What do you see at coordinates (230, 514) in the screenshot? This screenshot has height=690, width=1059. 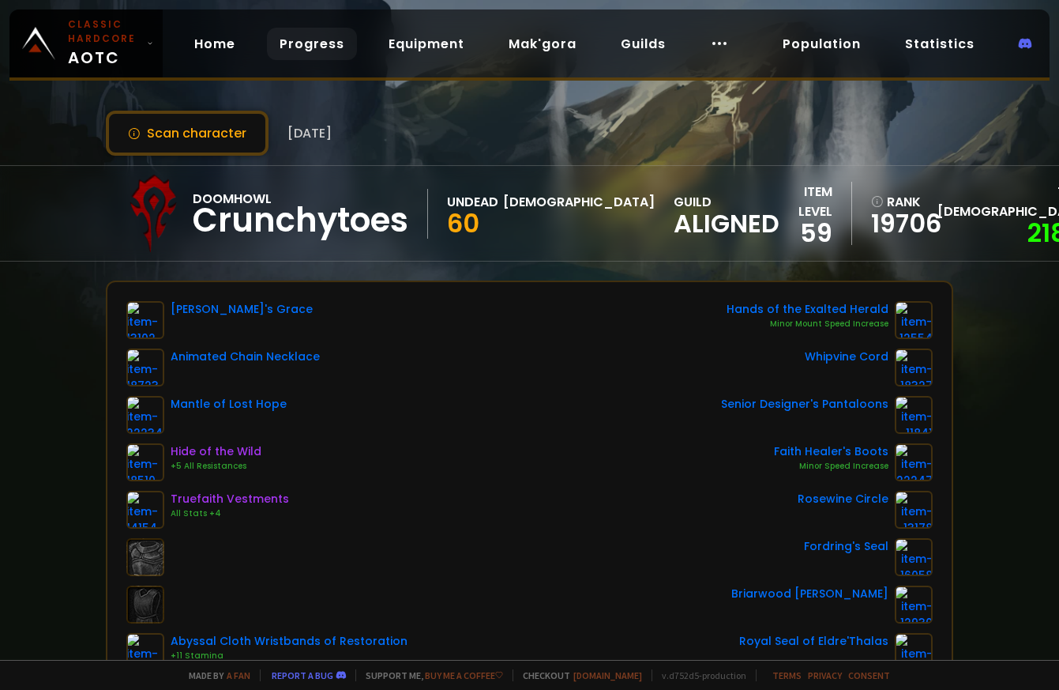 I see `div: All Stats +4` at bounding box center [230, 514].